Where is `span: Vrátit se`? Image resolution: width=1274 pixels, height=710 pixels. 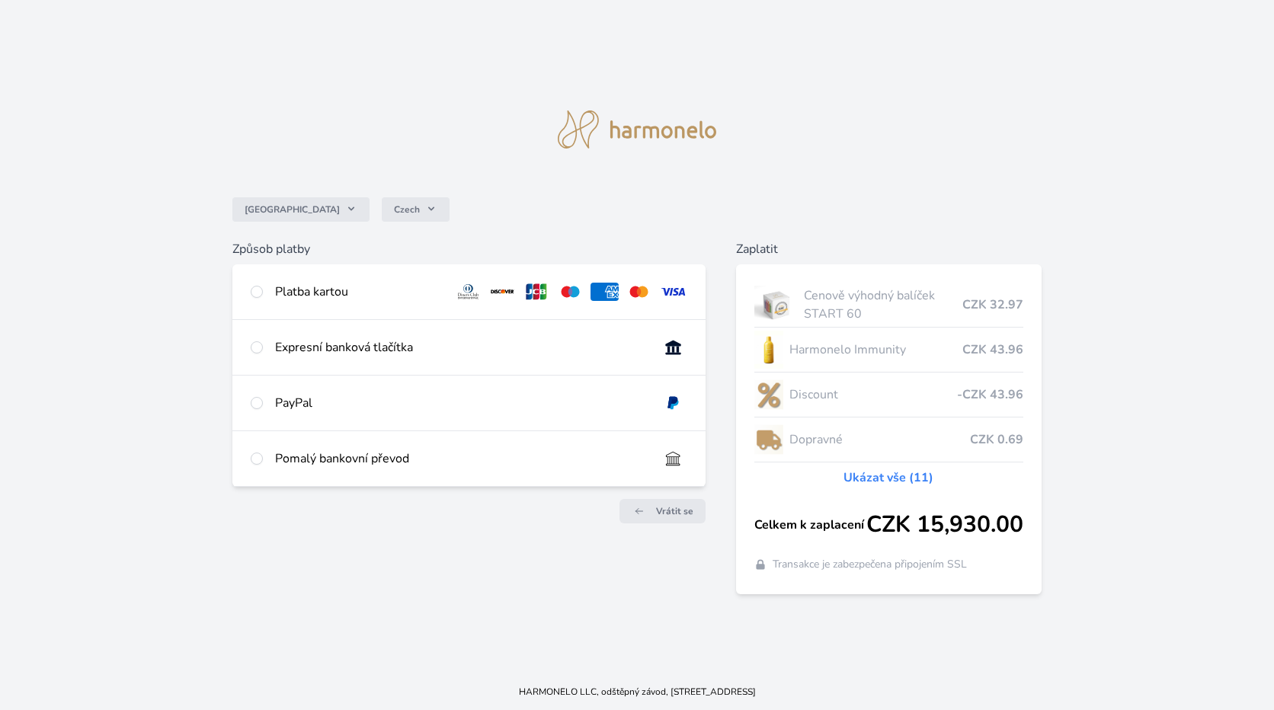 span: Vrátit se is located at coordinates (674, 511).